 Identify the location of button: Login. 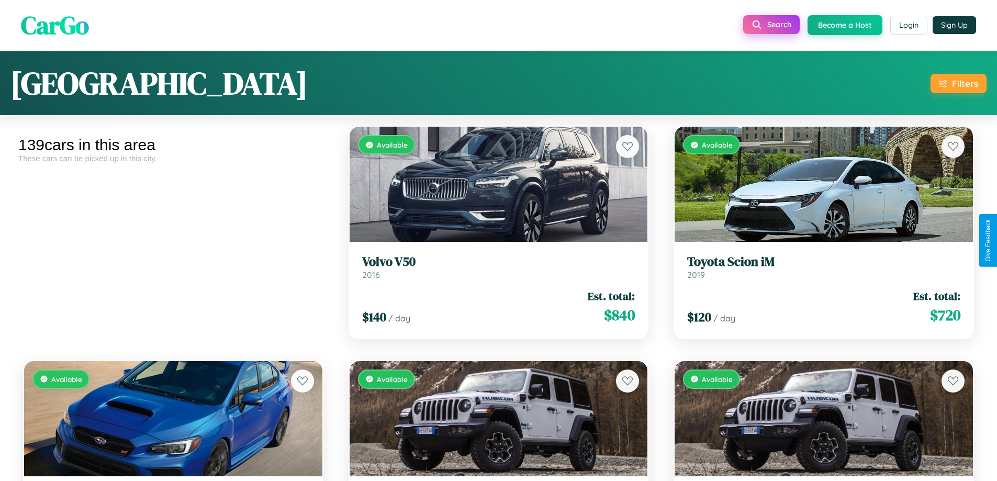
(908, 25).